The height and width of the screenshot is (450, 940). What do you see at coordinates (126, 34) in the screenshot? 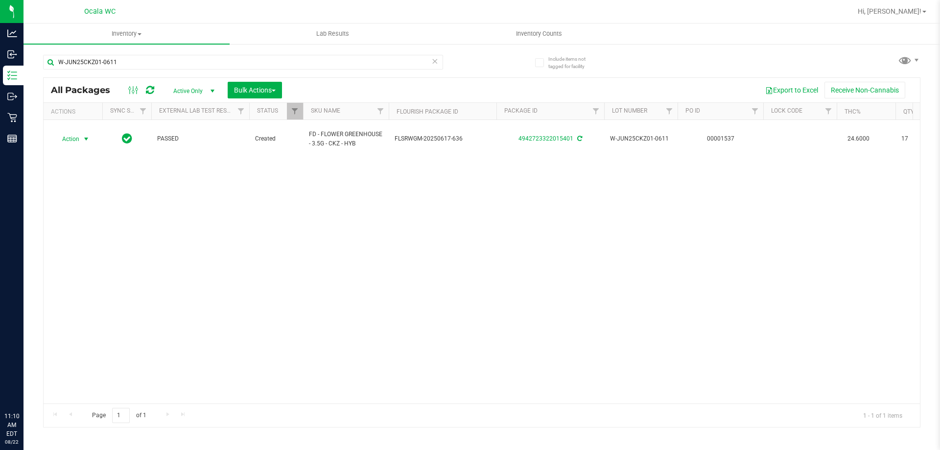
I see `a: Inventory` at bounding box center [126, 34].